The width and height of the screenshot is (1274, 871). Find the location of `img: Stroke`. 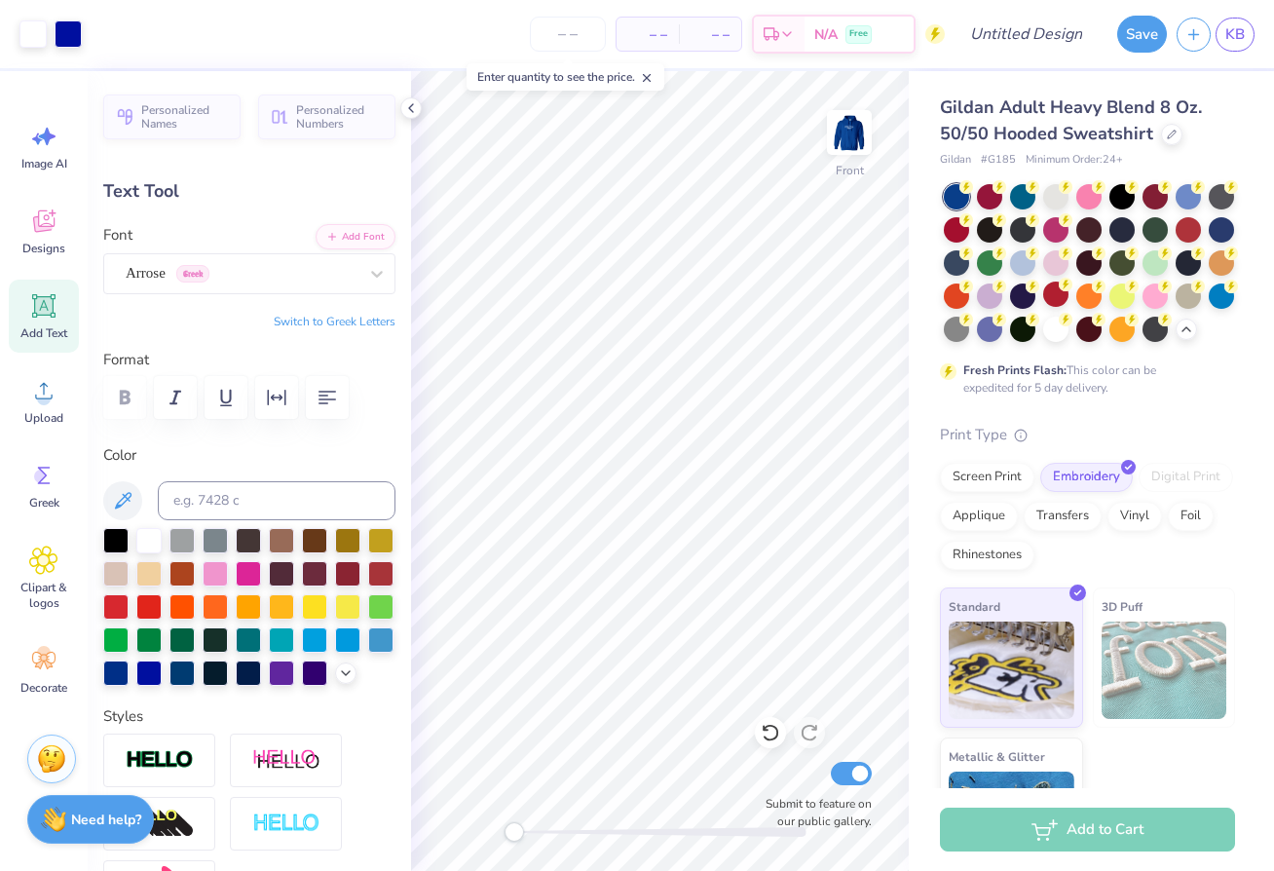

img: Stroke is located at coordinates (160, 760).